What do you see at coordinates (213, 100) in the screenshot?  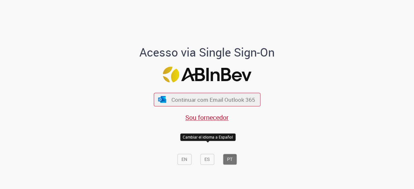 I see `span: Continuar com Email Outlook 365` at bounding box center [213, 100].